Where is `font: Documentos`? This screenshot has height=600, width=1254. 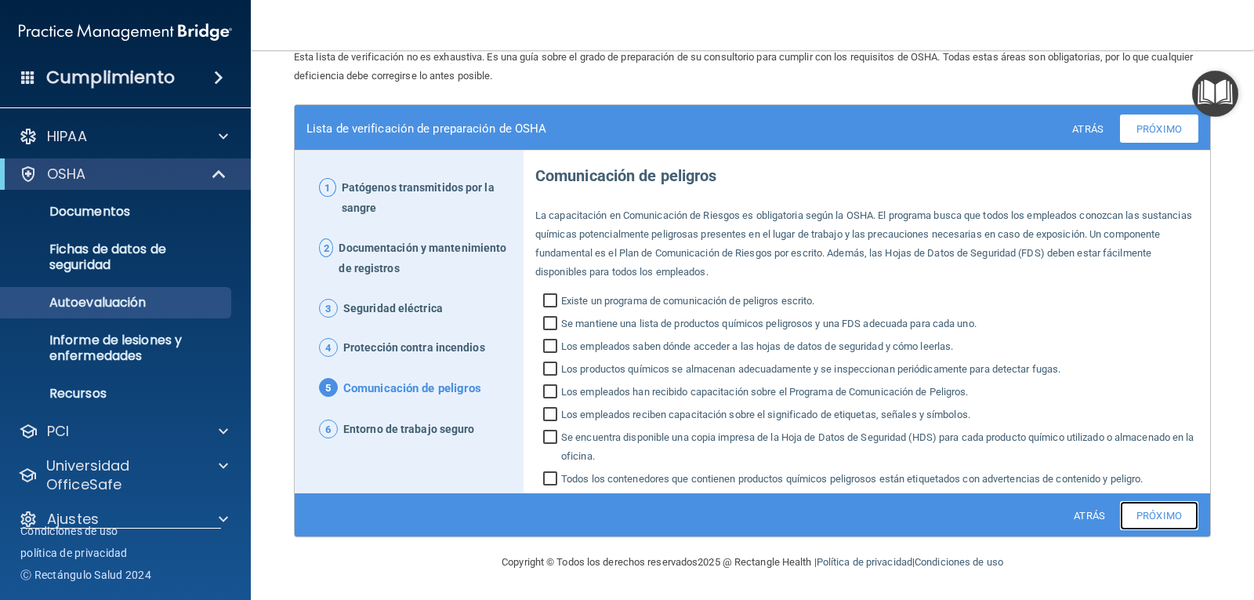
font: Documentos is located at coordinates (89, 211).